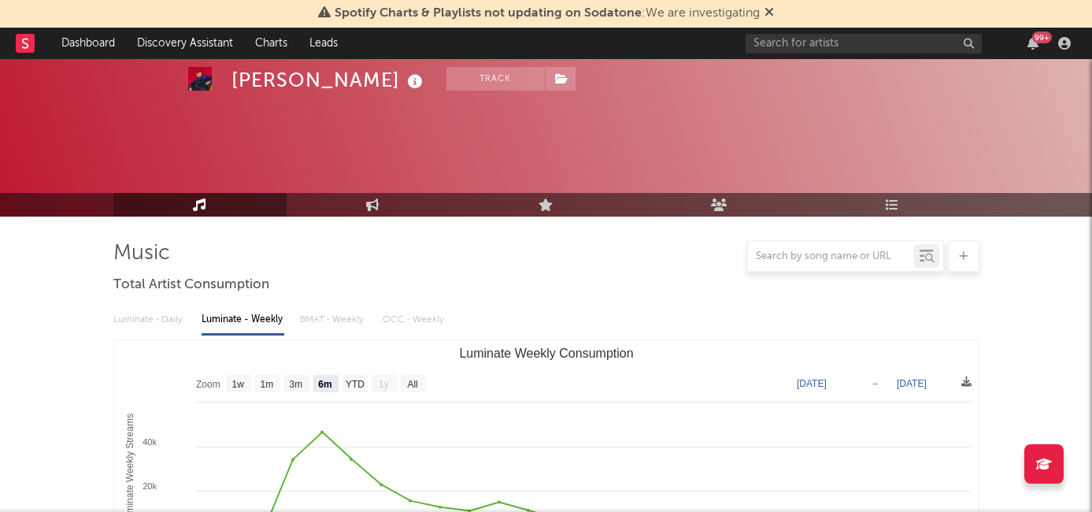  Describe the element at coordinates (488, 13) in the screenshot. I see `span: Spotify Charts & Playlists not updating on Sodatone` at that location.